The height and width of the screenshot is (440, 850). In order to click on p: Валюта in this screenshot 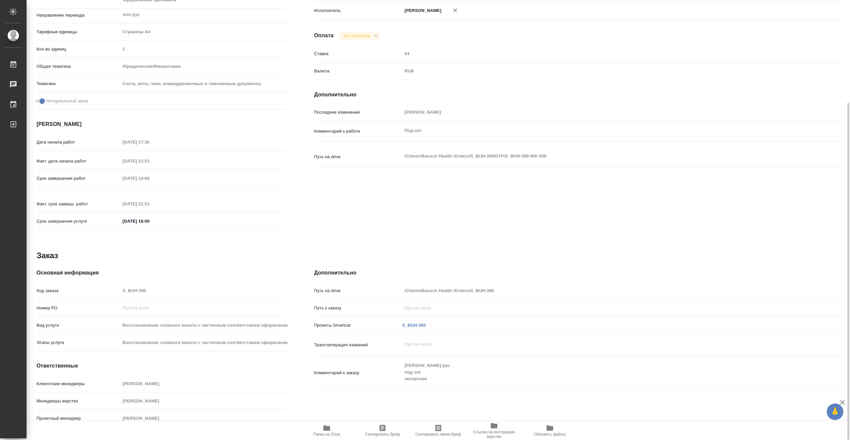, I will do `click(358, 71)`.